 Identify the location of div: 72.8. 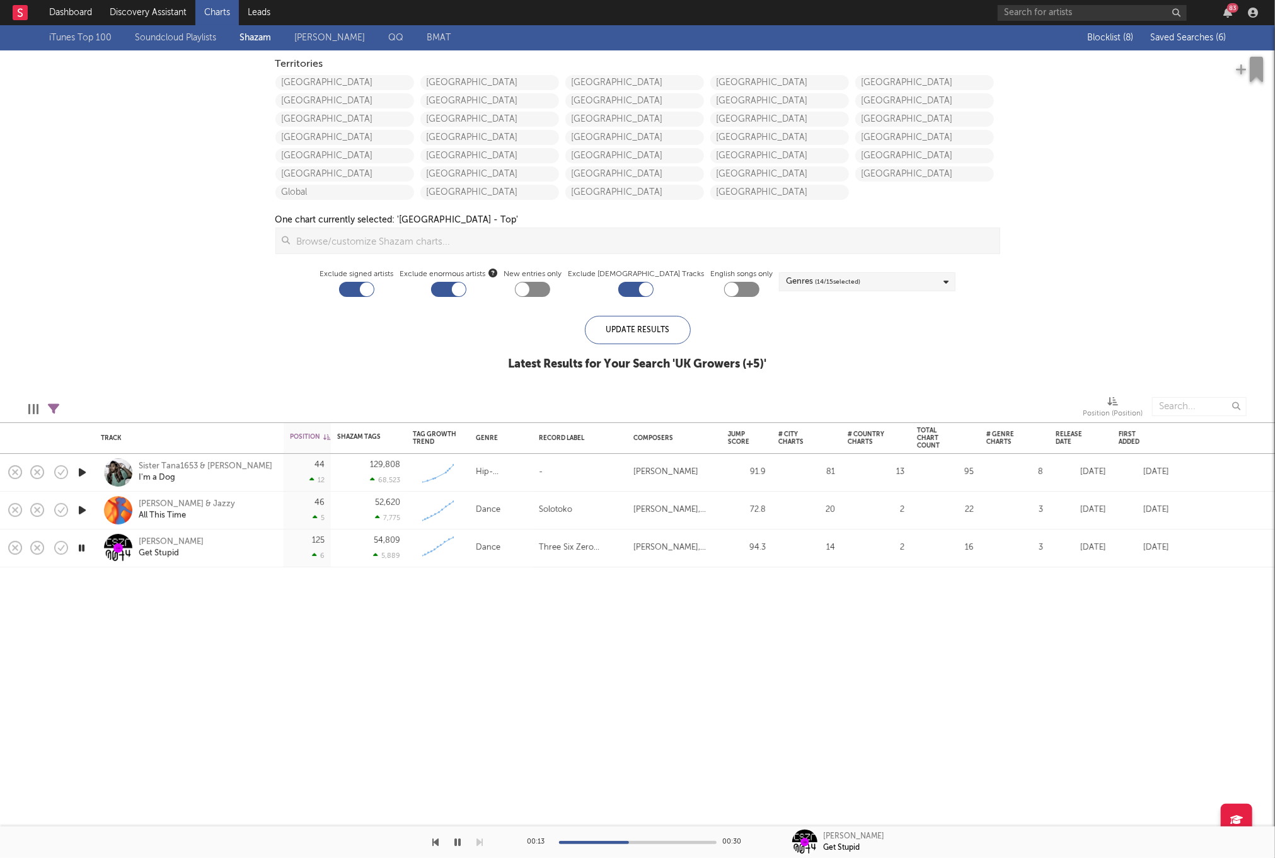
(747, 510).